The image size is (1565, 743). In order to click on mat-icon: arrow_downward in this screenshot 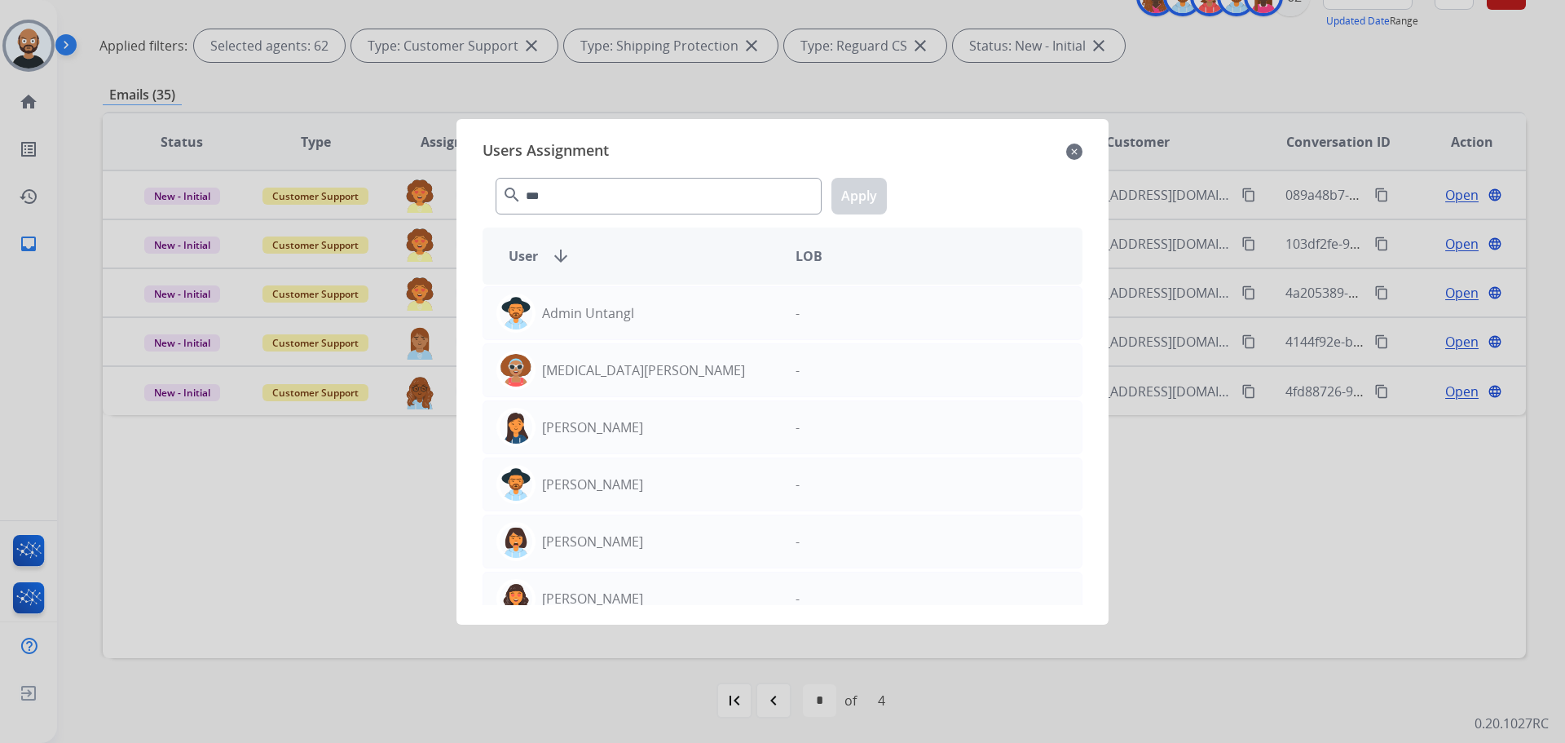, I will do `click(561, 256)`.